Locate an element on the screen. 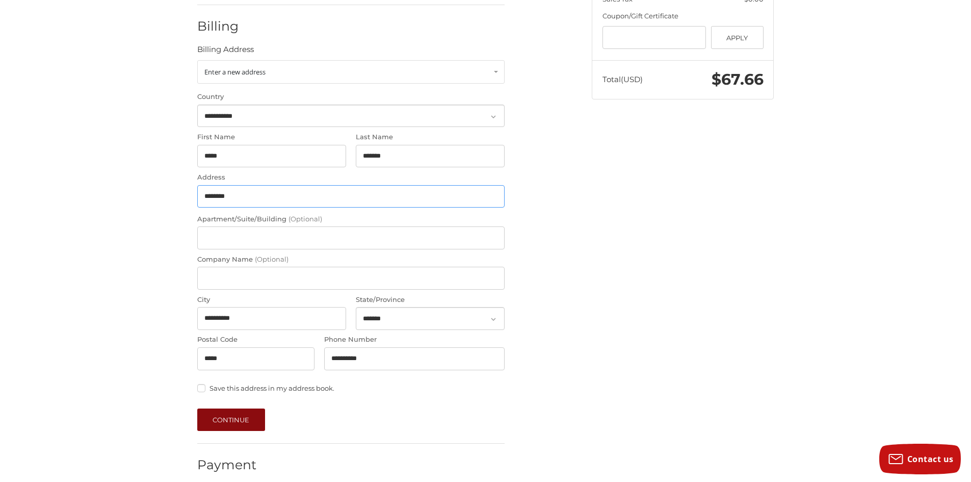 The width and height of the screenshot is (971, 482). label: Country is located at coordinates (351, 97).